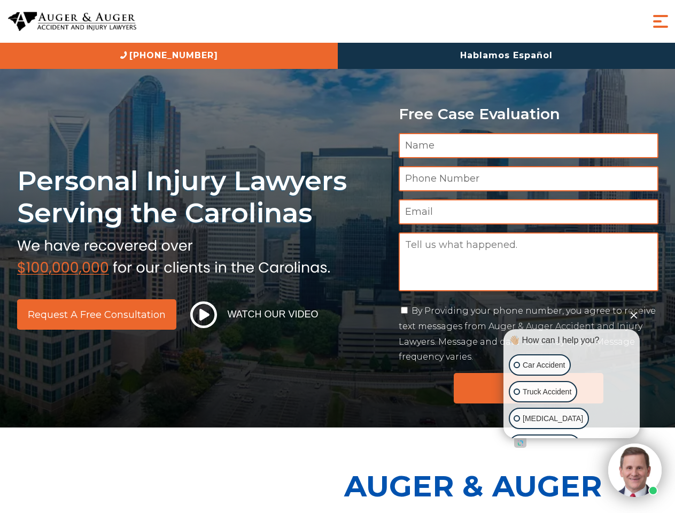 The height and width of the screenshot is (513, 675). Describe the element at coordinates (255, 315) in the screenshot. I see `button: Watch Our Video` at that location.